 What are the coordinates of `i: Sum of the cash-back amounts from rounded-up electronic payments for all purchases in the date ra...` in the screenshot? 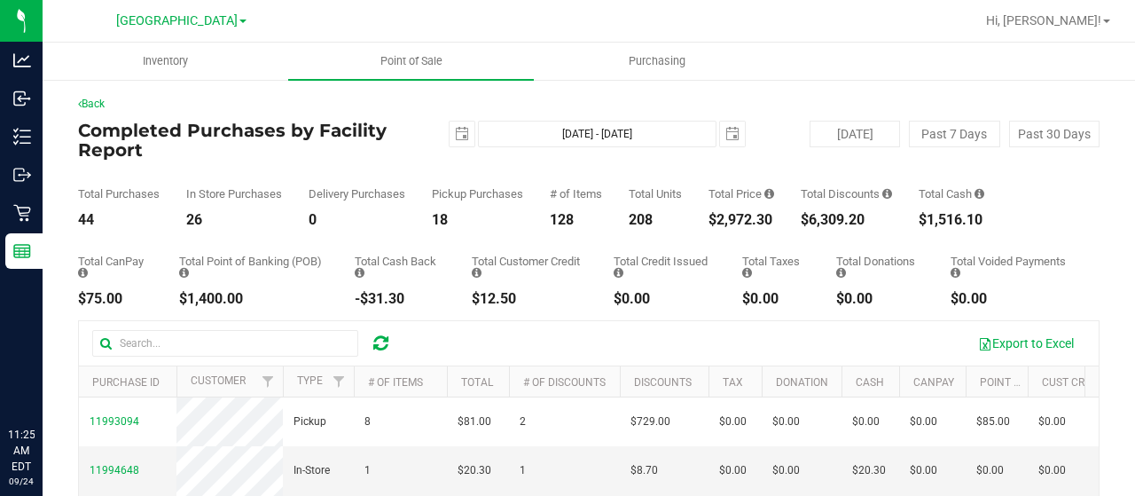 It's located at (359, 272).